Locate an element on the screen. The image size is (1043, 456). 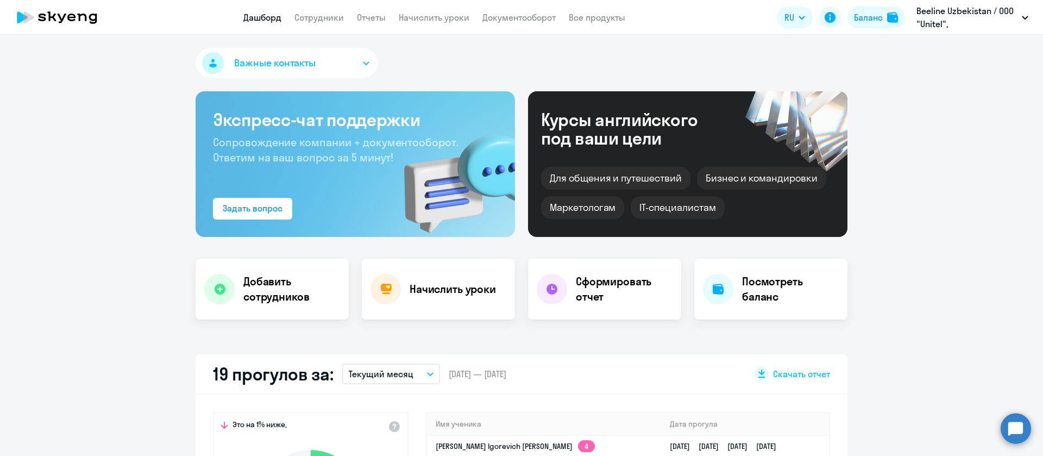
h4: Начислить уроки is located at coordinates (453, 289).